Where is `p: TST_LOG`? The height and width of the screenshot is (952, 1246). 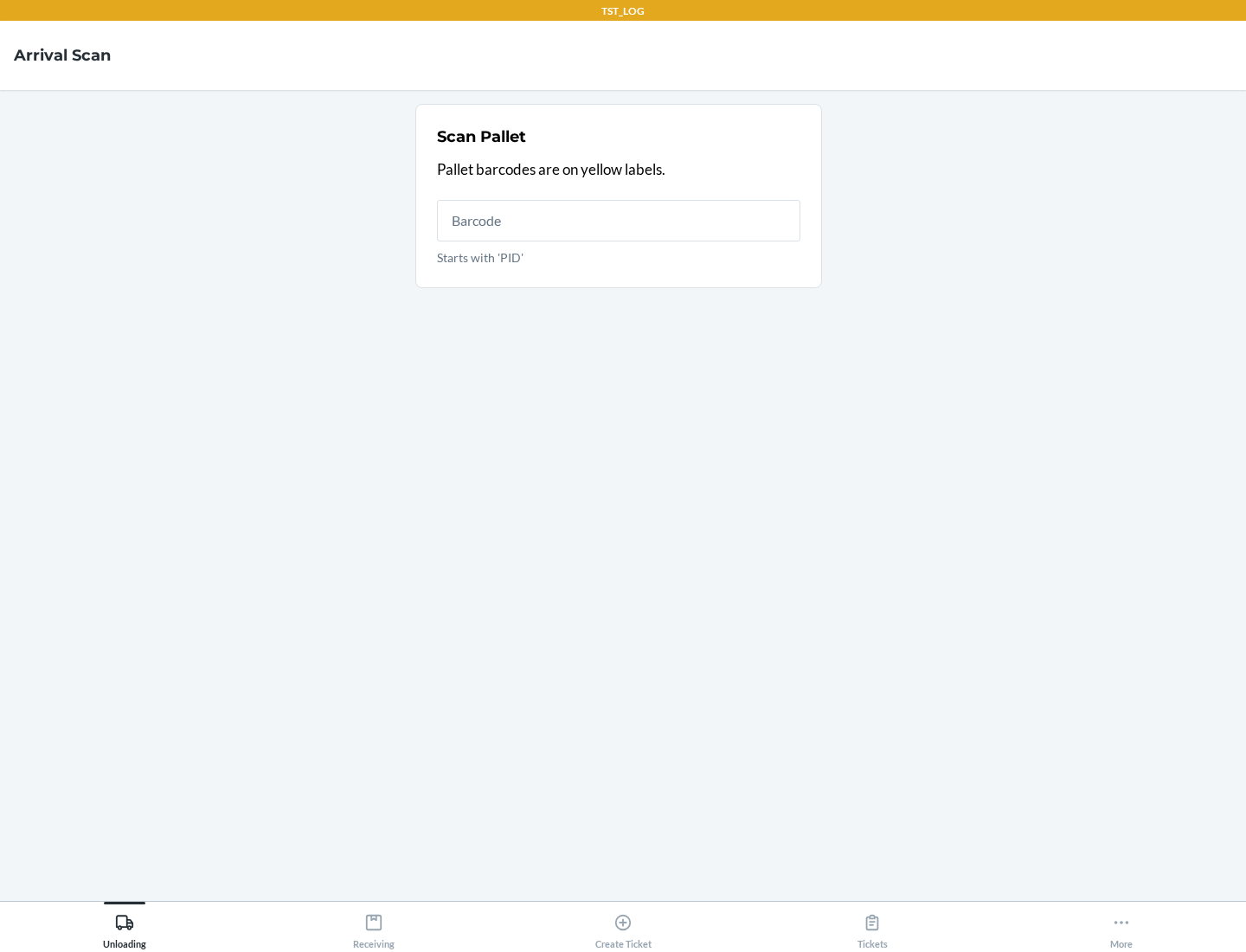
p: TST_LOG is located at coordinates (623, 11).